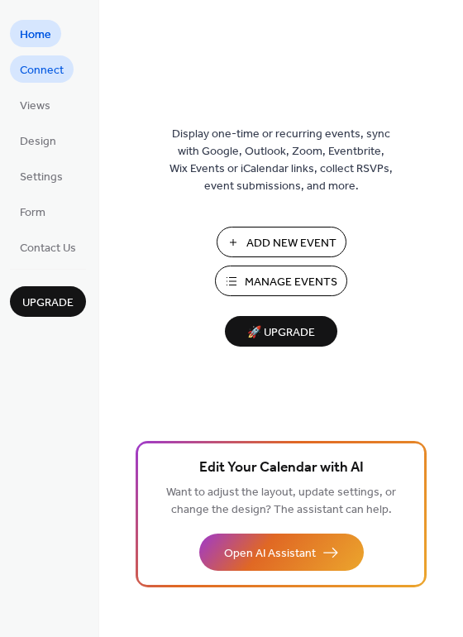  Describe the element at coordinates (36, 33) in the screenshot. I see `a: Home` at that location.